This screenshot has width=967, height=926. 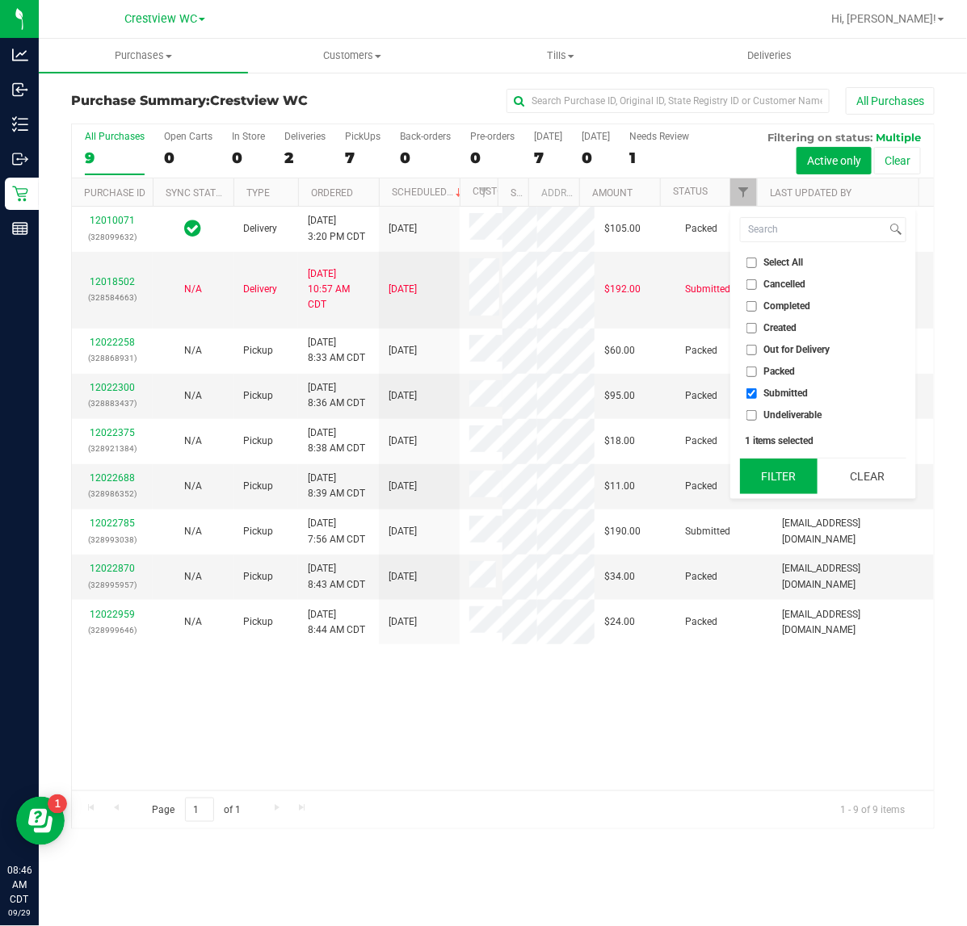 I want to click on a: State Registry ID, so click(x=553, y=193).